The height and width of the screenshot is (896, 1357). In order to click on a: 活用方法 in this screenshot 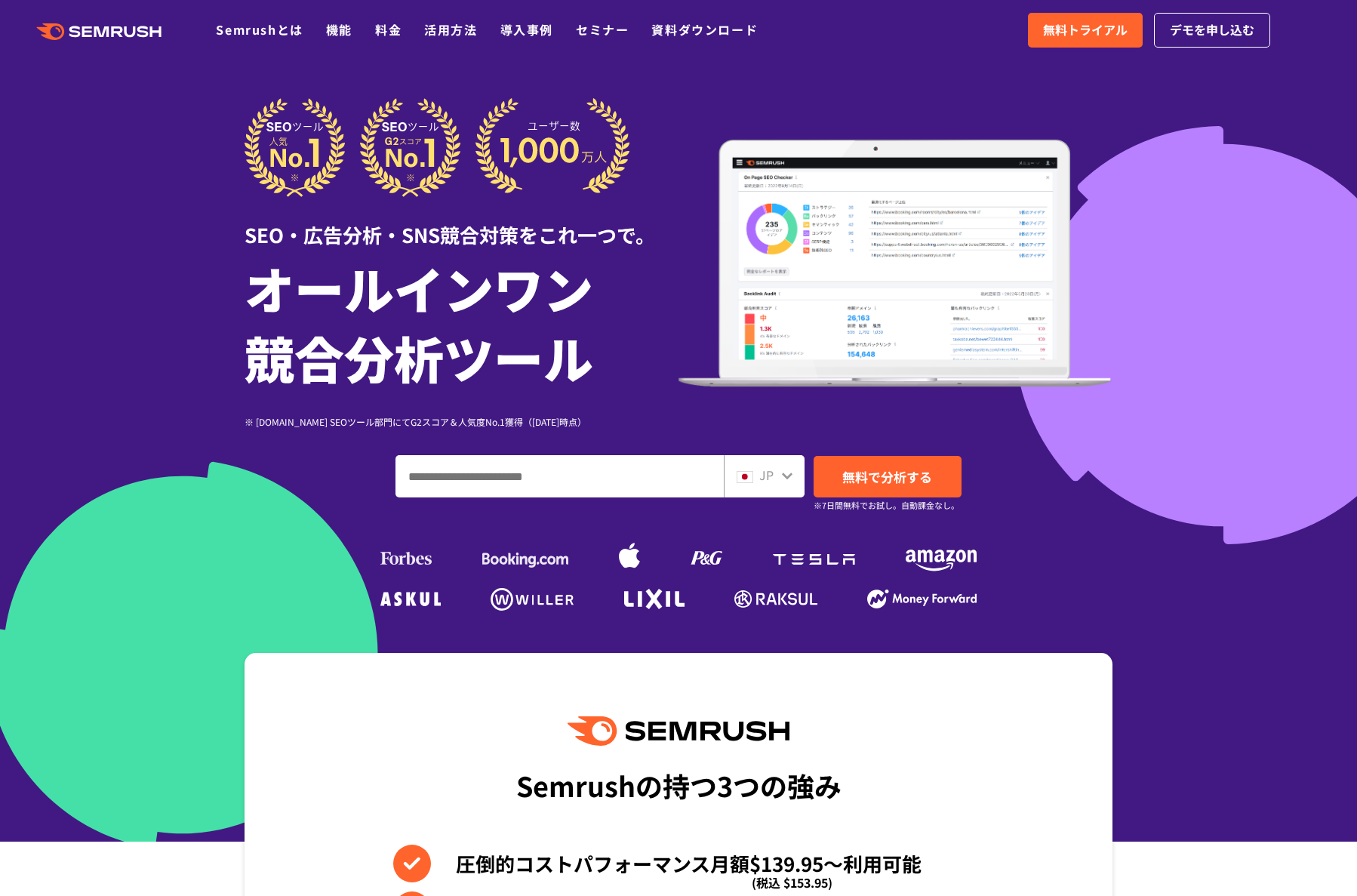, I will do `click(451, 29)`.